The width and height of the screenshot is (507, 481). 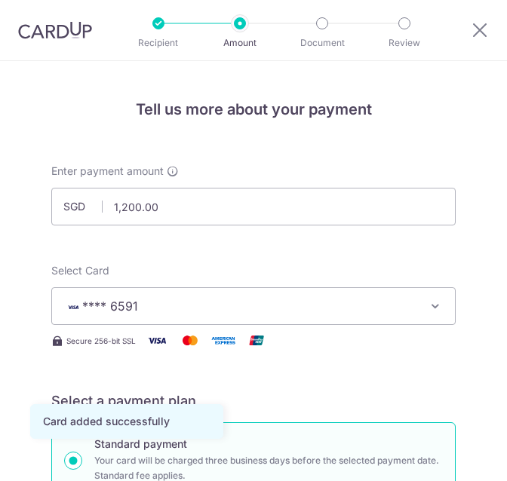 I want to click on img: American Express, so click(x=223, y=340).